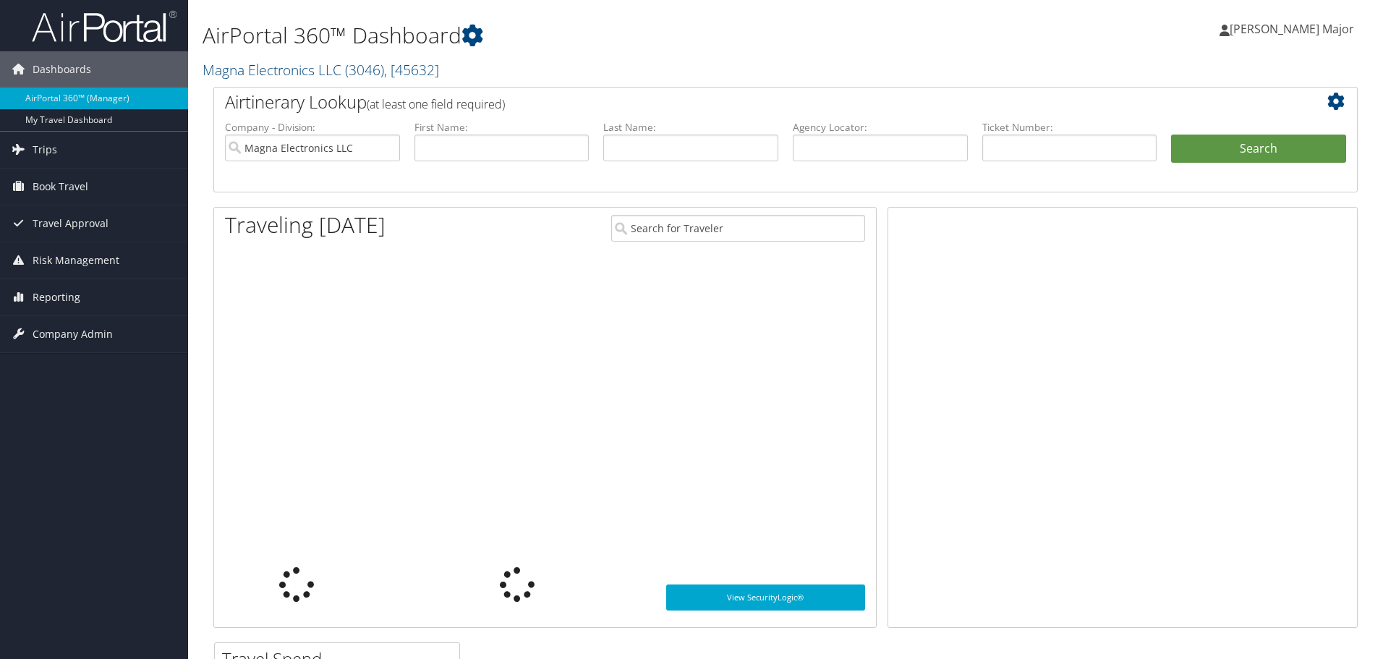 This screenshot has width=1383, height=659. What do you see at coordinates (72, 334) in the screenshot?
I see `span: Company Admin` at bounding box center [72, 334].